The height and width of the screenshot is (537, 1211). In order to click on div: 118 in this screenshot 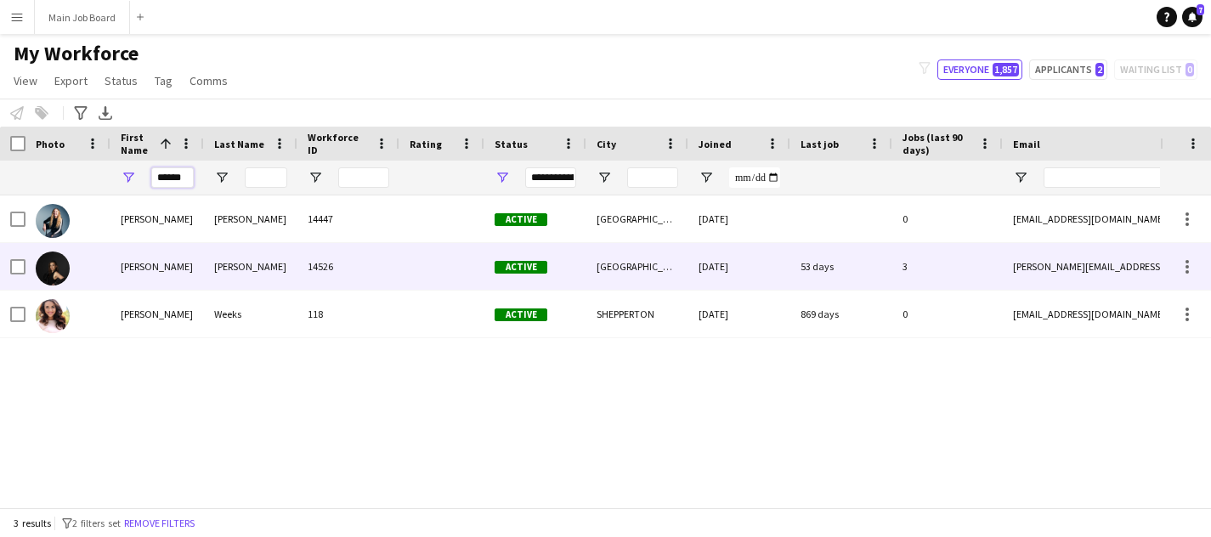, I will do `click(349, 314)`.